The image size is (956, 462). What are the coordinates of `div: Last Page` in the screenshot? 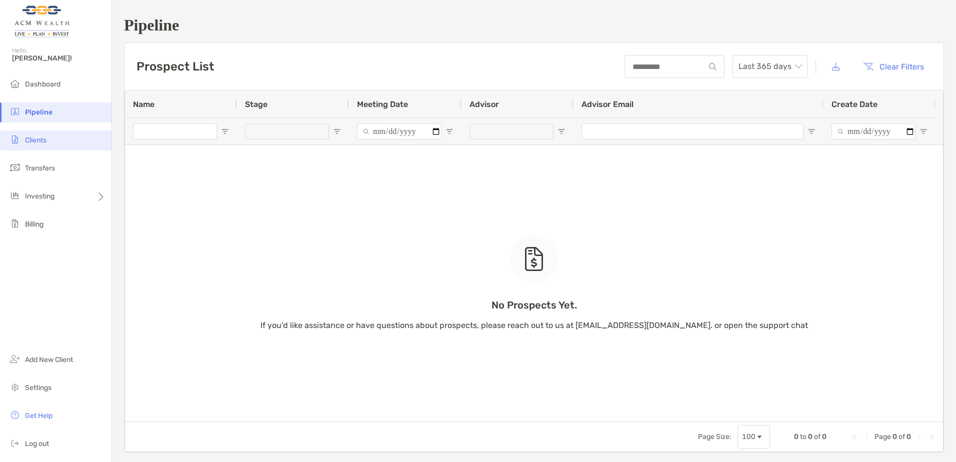 It's located at (931, 437).